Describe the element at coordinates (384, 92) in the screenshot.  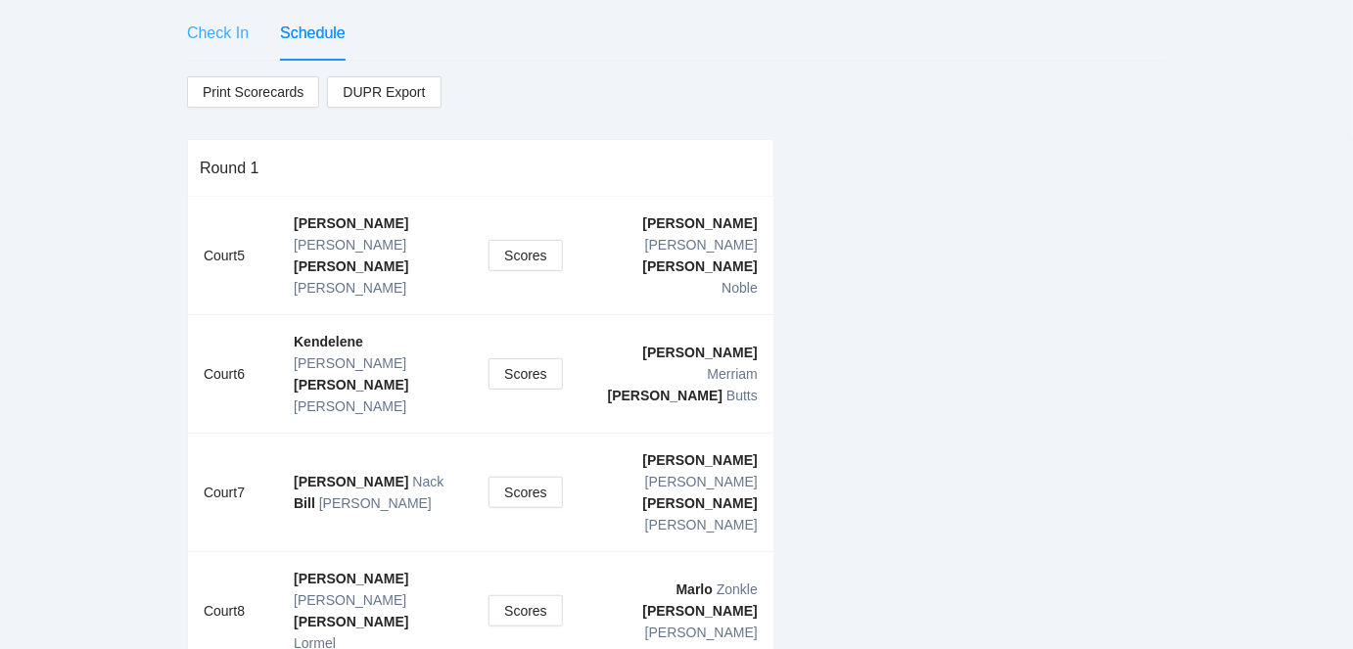
I see `span: DUPR Export` at that location.